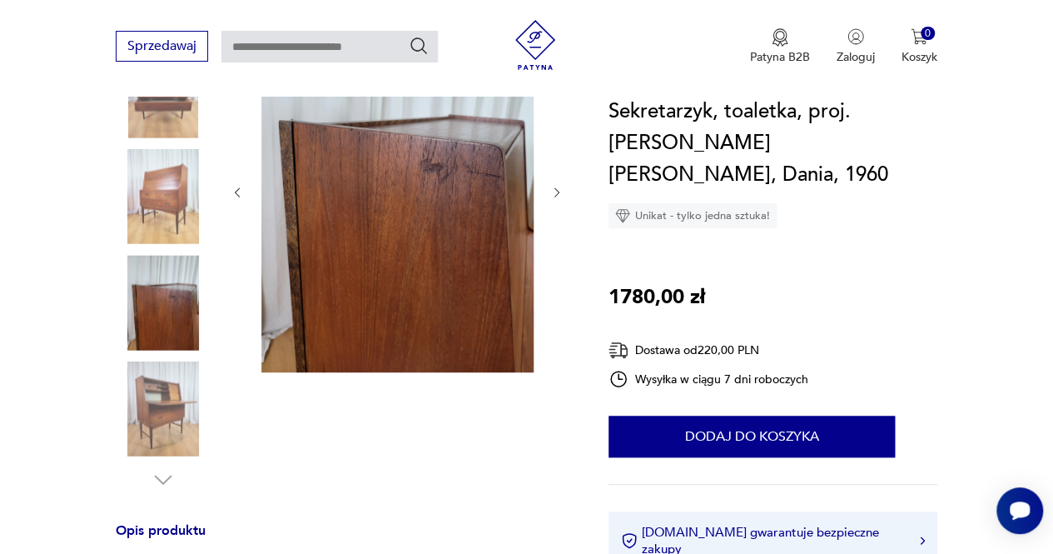 The height and width of the screenshot is (554, 1053). Describe the element at coordinates (342, 539) in the screenshot. I see `h3: Opis produktu` at that location.